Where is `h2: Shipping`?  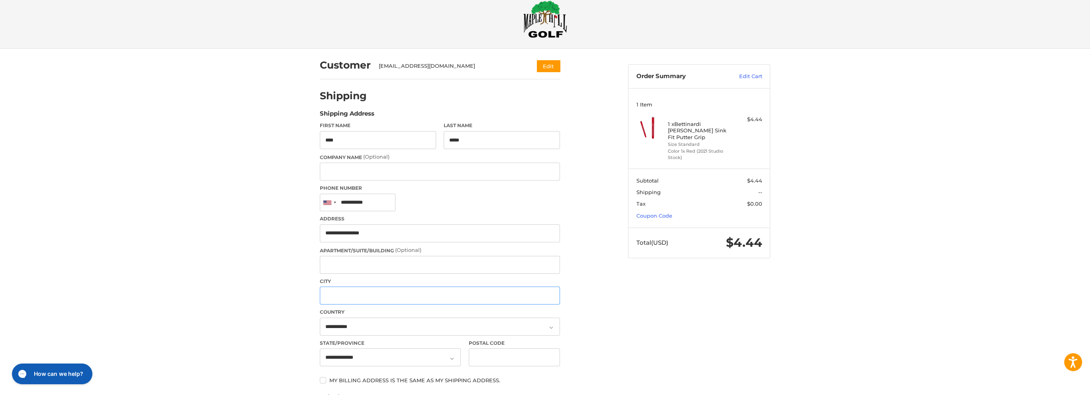 h2: Shipping is located at coordinates (343, 96).